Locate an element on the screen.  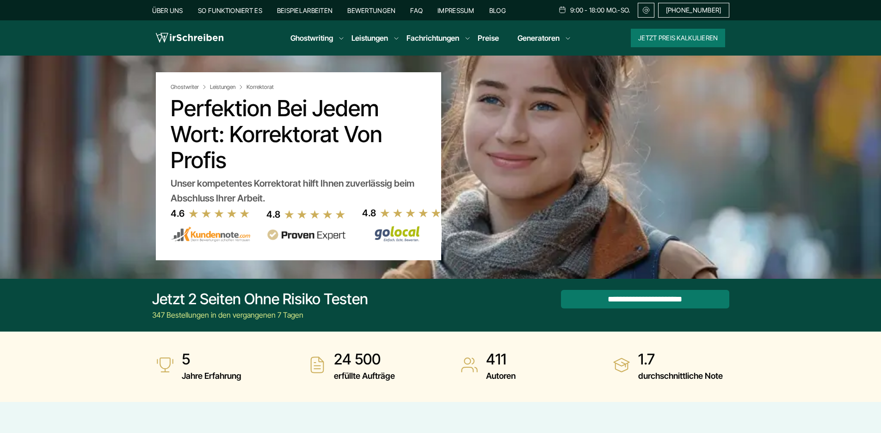
a: Fachrichtungen is located at coordinates (433, 38).